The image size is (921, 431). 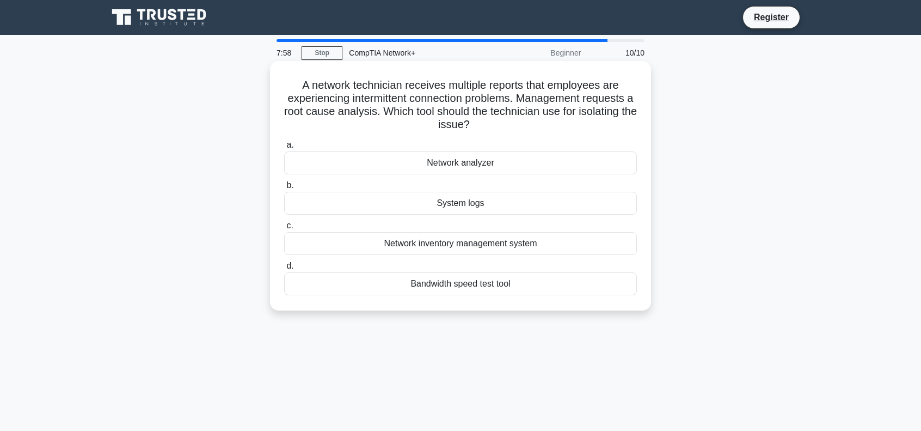 What do you see at coordinates (417, 53) in the screenshot?
I see `div: CompTIA Network+` at bounding box center [417, 53].